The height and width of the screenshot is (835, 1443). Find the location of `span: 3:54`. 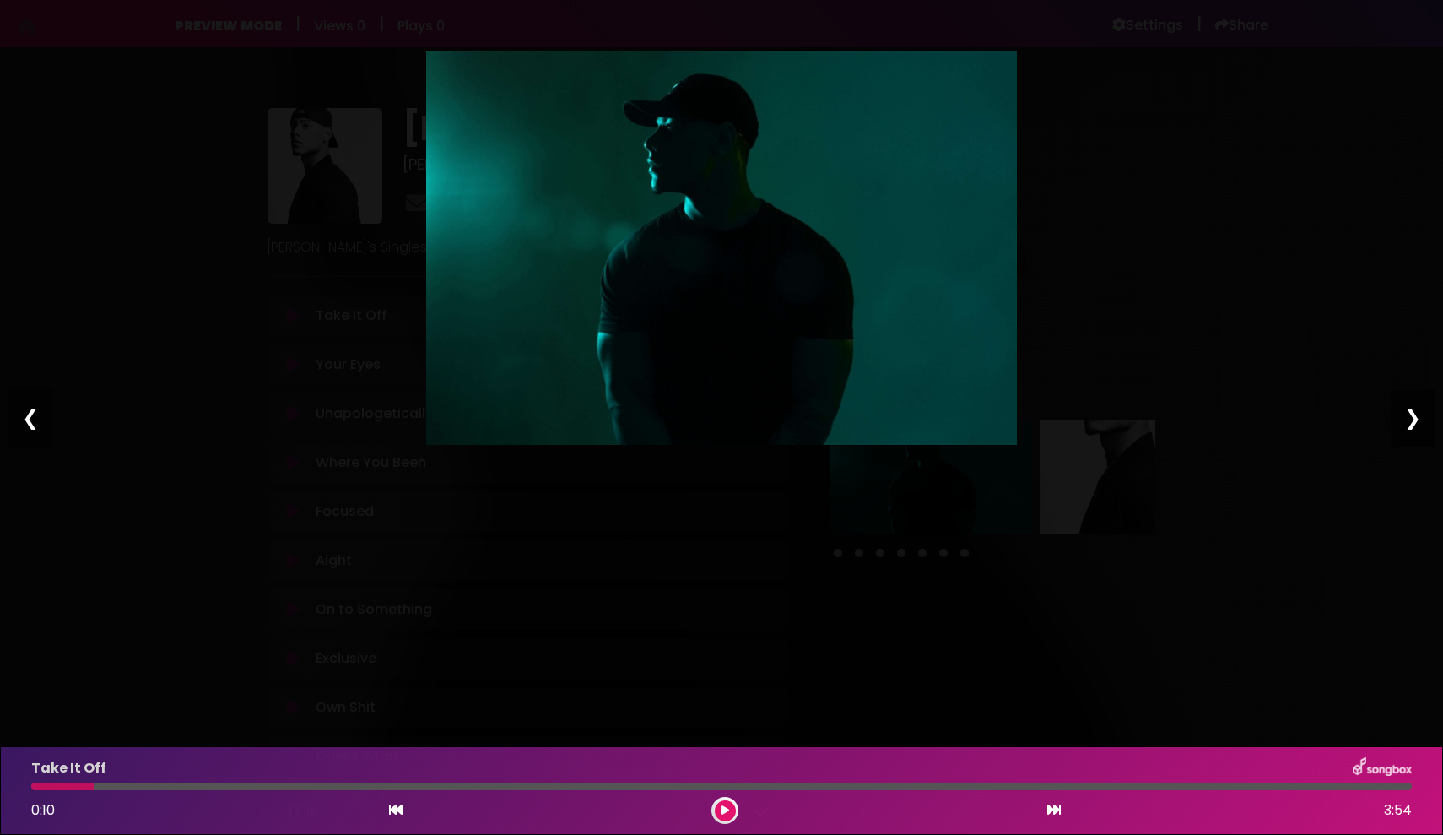

span: 3:54 is located at coordinates (1397, 810).